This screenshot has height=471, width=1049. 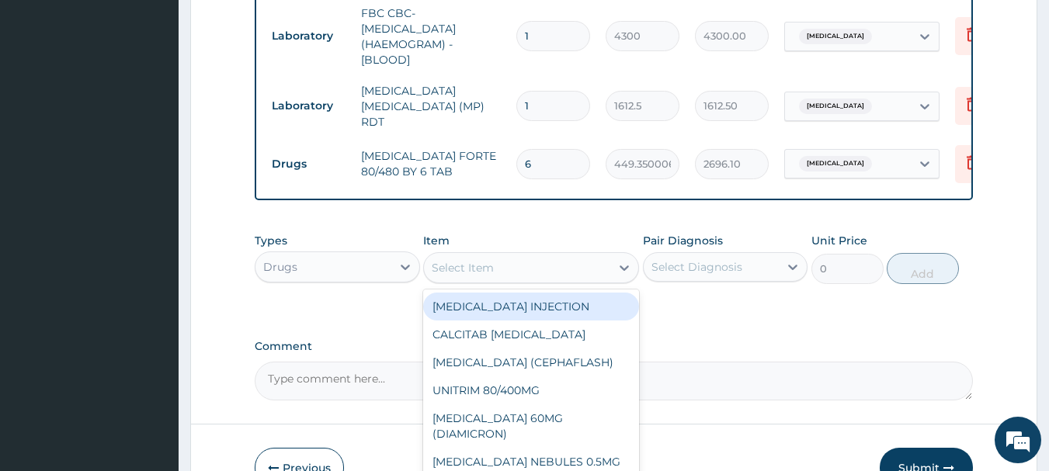 I want to click on textarea: Type your message and hit 'Enter', so click(x=151, y=337).